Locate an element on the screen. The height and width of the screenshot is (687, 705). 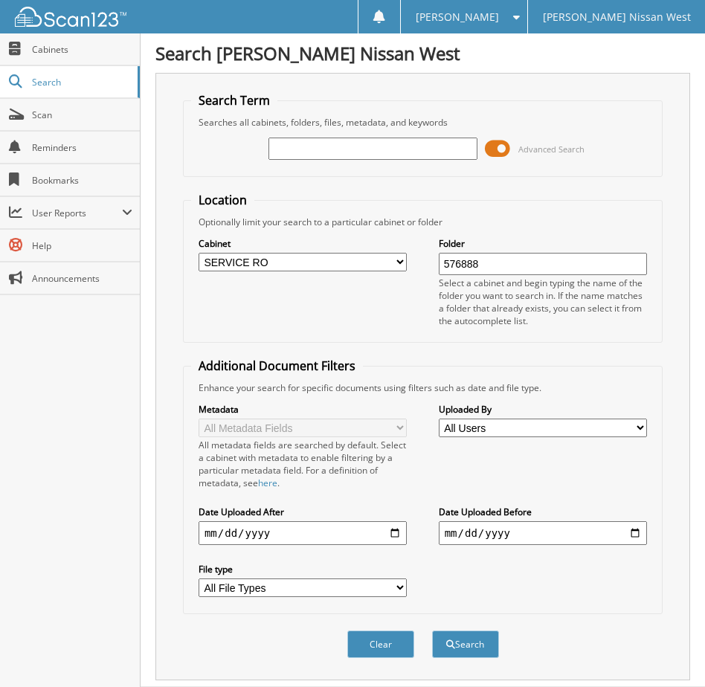
span: Cabinets is located at coordinates (82, 49).